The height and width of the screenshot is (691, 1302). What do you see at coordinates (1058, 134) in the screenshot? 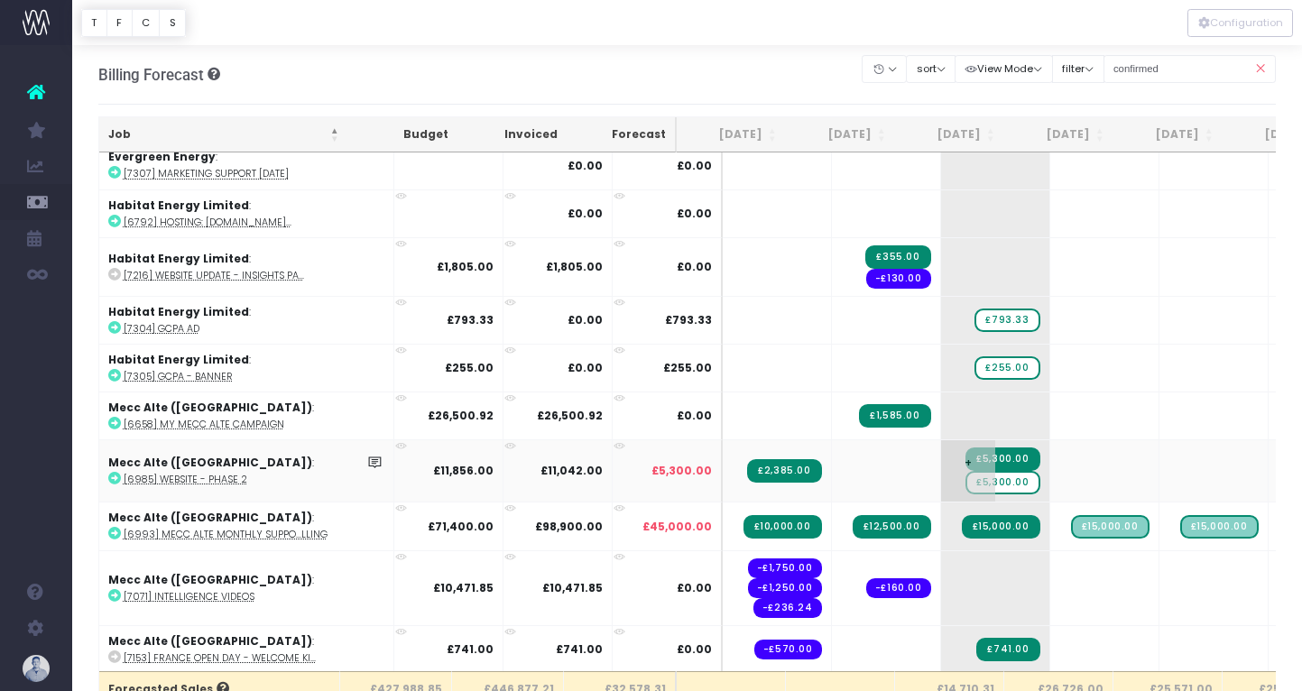
I see `th: Oct 25: activate to sort column ascending` at bounding box center [1058, 134].